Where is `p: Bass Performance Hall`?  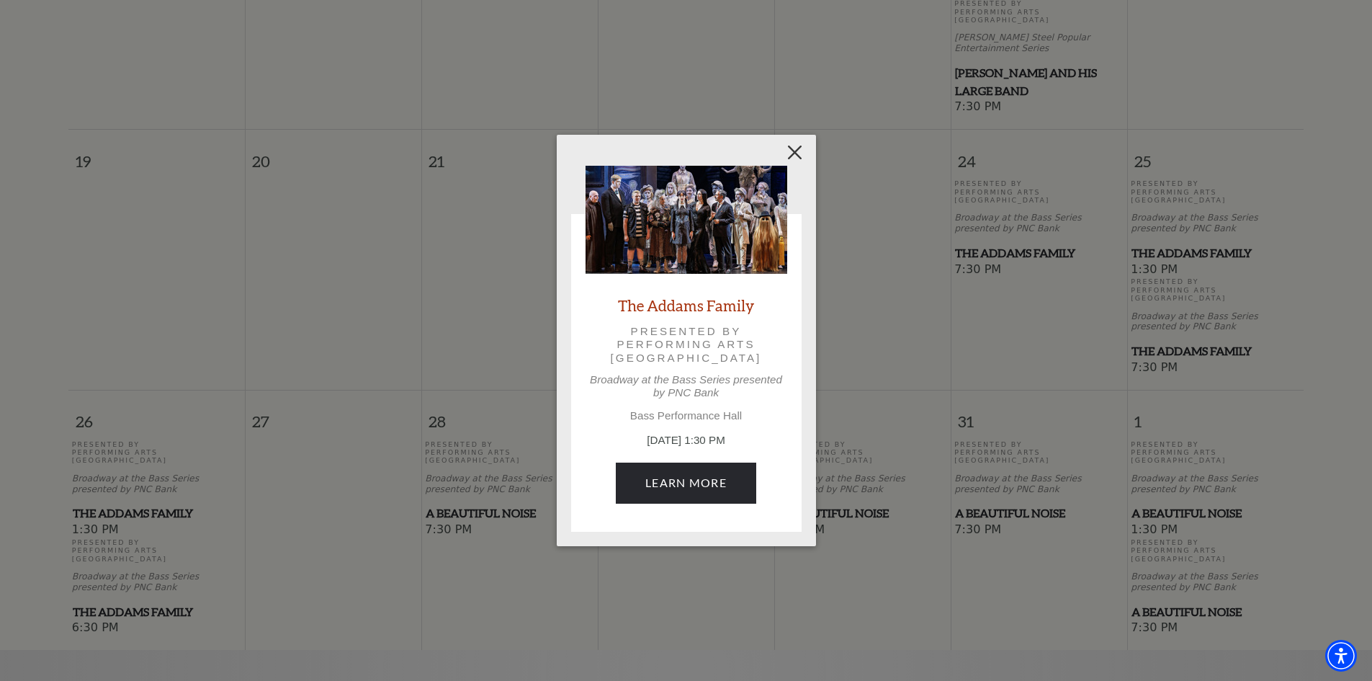
p: Bass Performance Hall is located at coordinates (686, 416).